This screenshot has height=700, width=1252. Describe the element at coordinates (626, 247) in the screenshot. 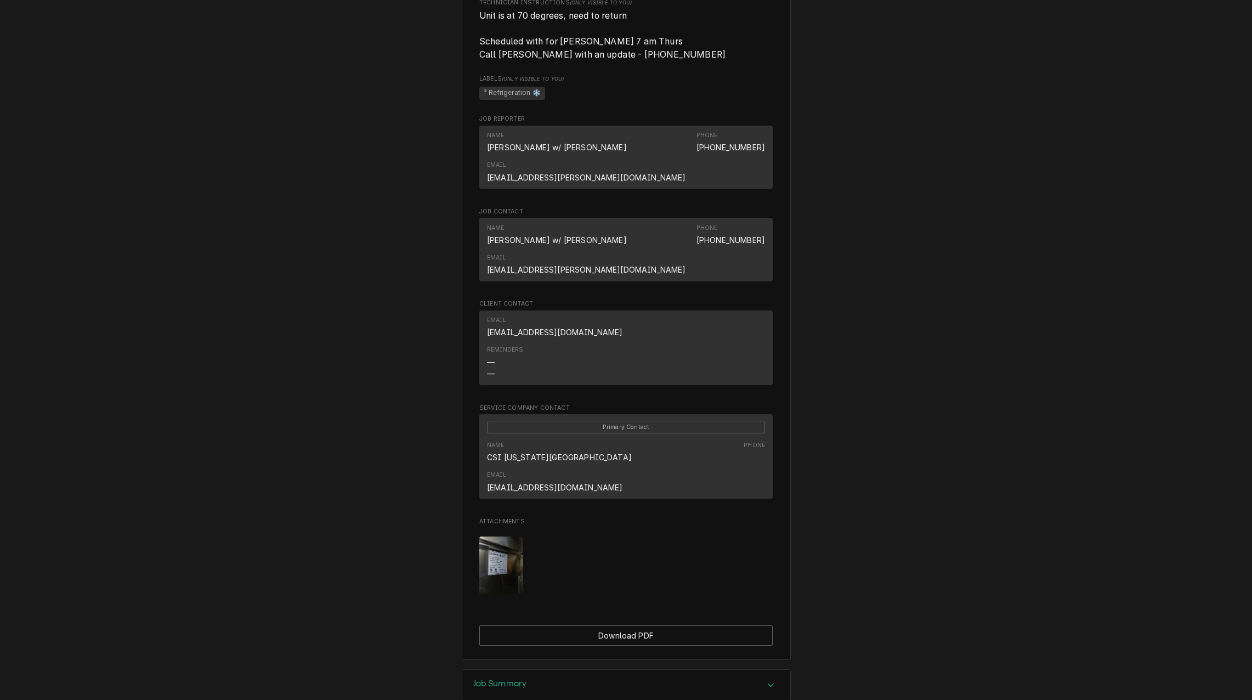

I see `div: Job Contact` at that location.